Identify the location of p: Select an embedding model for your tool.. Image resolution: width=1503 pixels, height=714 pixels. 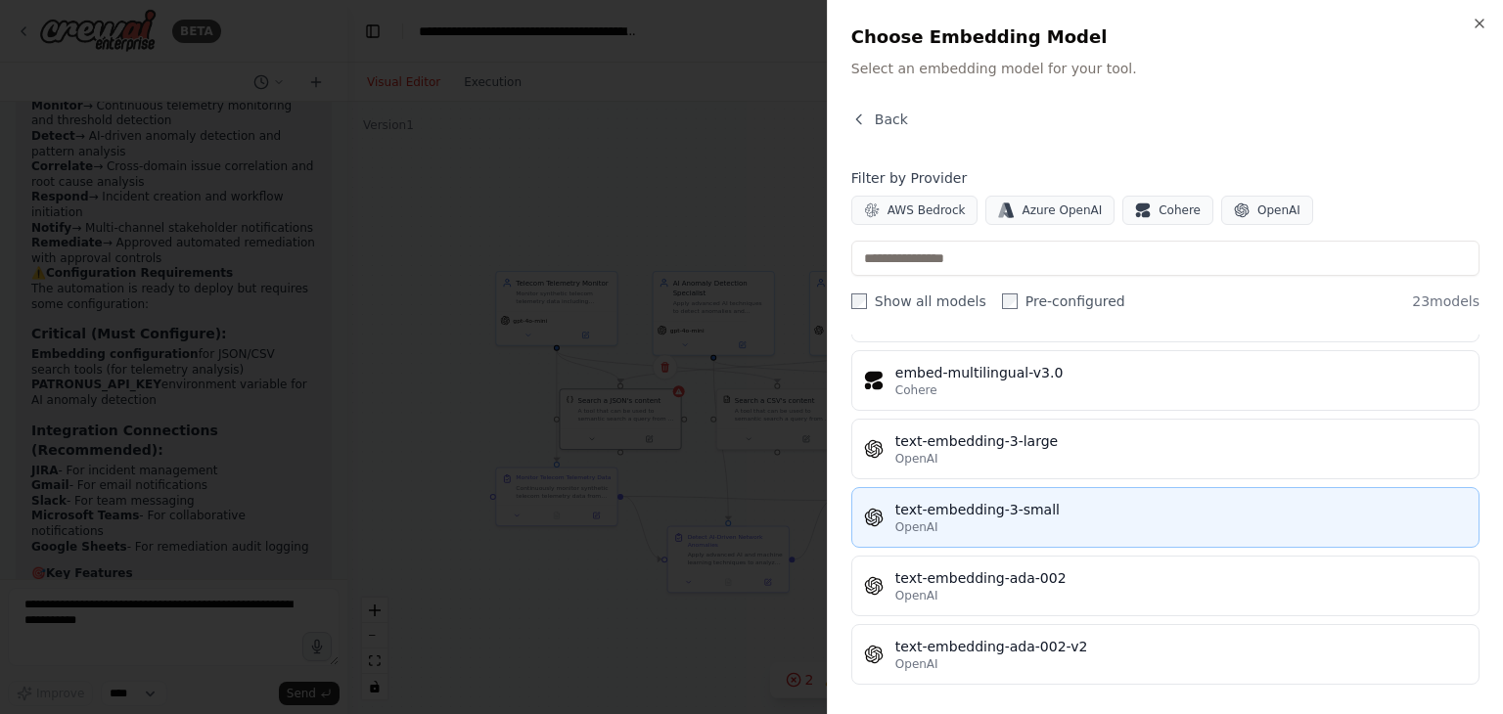
(1165, 68).